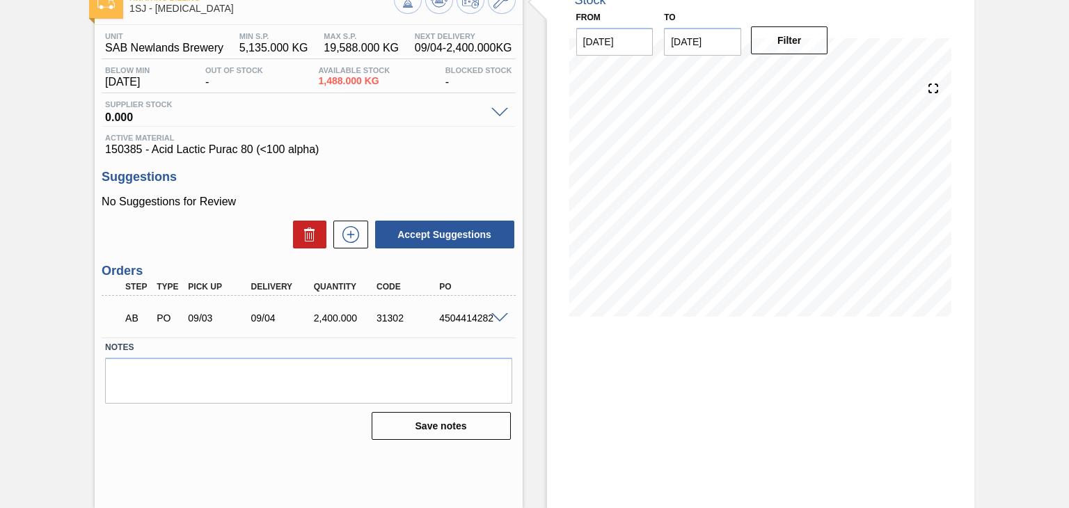 This screenshot has width=1069, height=508. I want to click on label: From, so click(588, 17).